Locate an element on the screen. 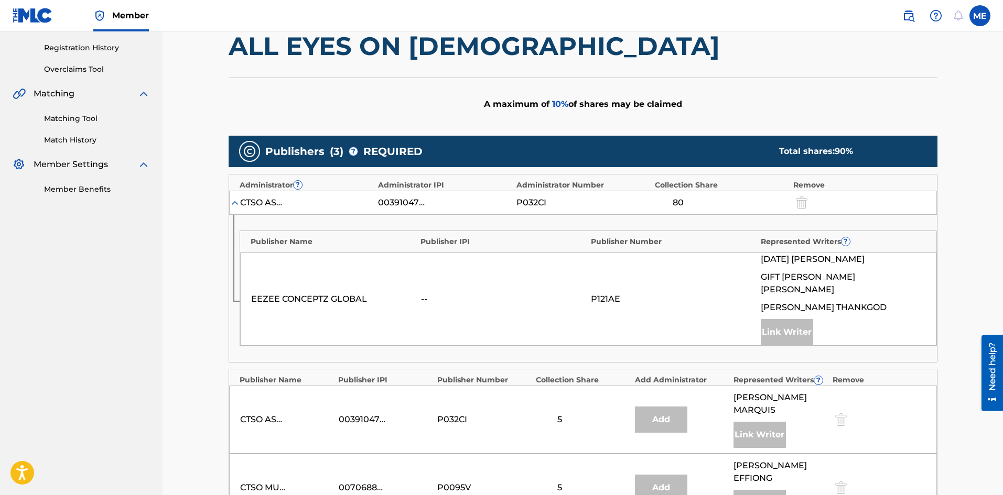 The width and height of the screenshot is (1003, 495). div: Help is located at coordinates (936, 16).